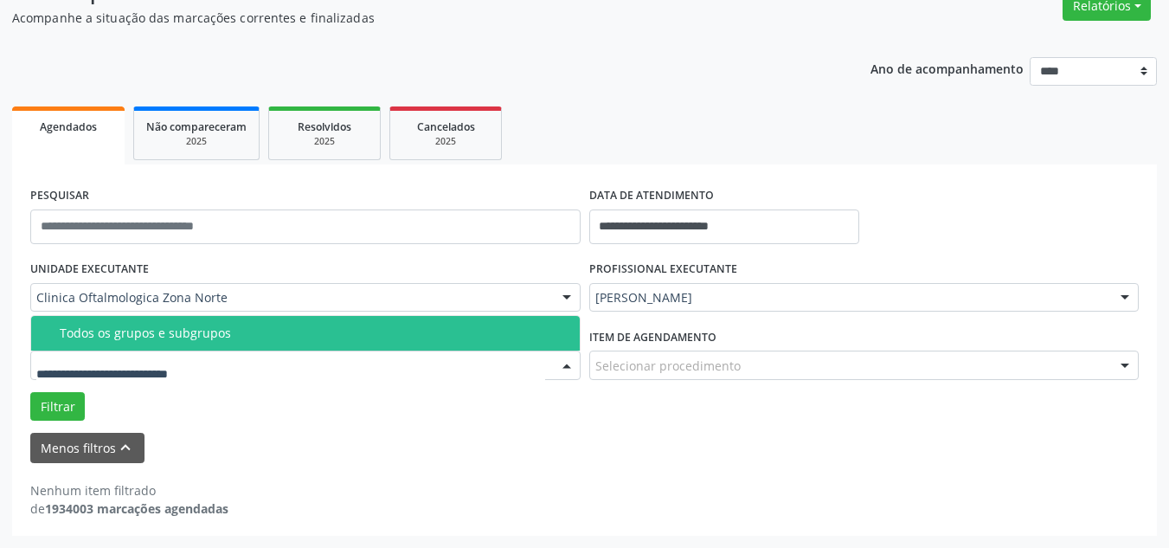 The height and width of the screenshot is (548, 1169). I want to click on p: Acompanhe a situação das marcações correntes e finalizadas, so click(413, 17).